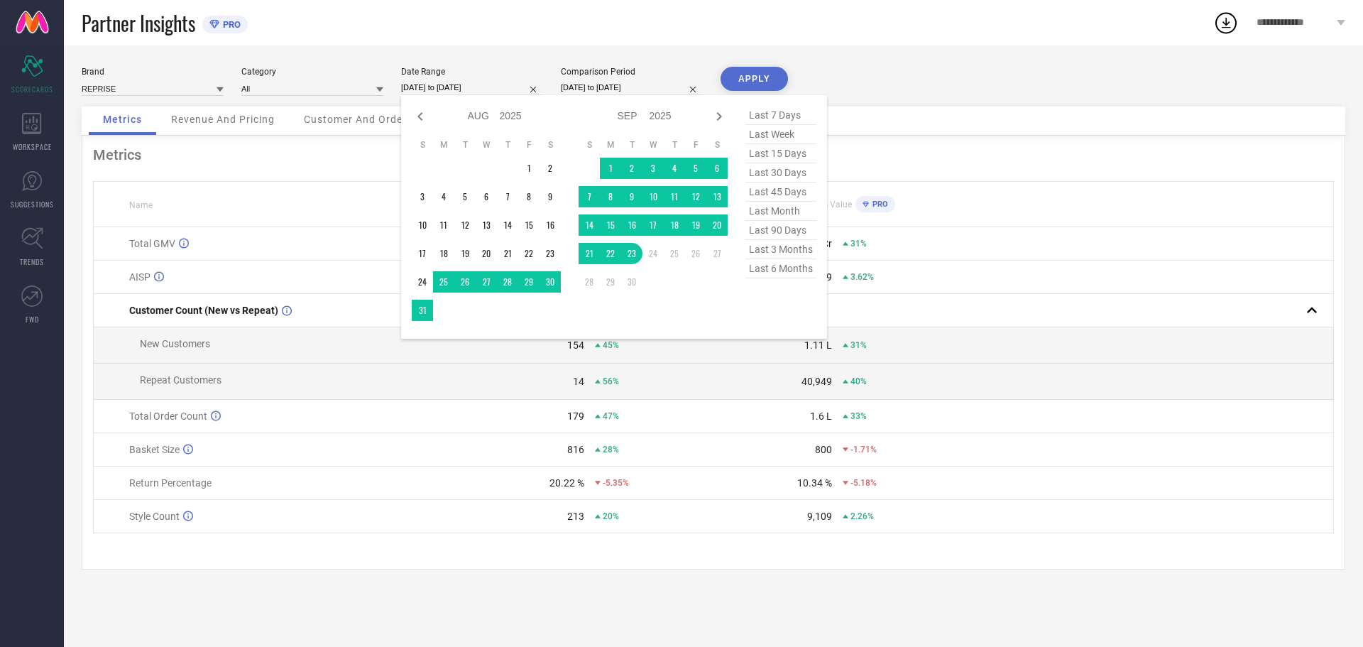 The height and width of the screenshot is (647, 1363). Describe the element at coordinates (858, 416) in the screenshot. I see `span: 33%` at that location.